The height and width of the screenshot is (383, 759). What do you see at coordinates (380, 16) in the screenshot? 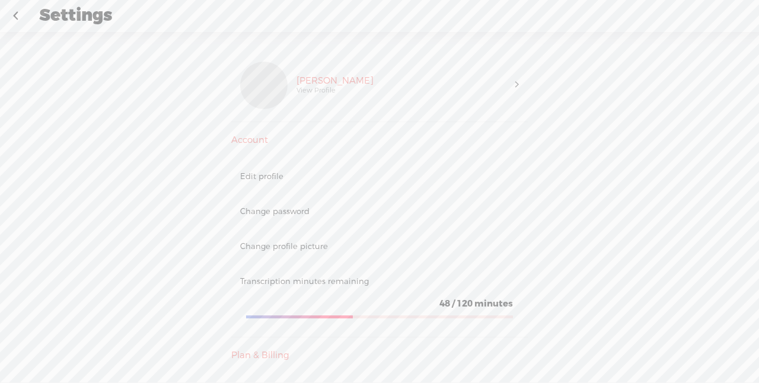
I see `div: Settings` at bounding box center [380, 16].